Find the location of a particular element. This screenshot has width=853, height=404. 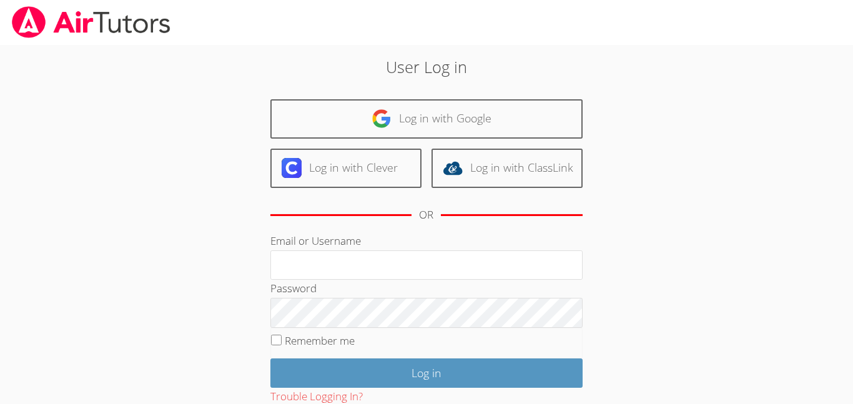

label: Remember me is located at coordinates (320, 340).